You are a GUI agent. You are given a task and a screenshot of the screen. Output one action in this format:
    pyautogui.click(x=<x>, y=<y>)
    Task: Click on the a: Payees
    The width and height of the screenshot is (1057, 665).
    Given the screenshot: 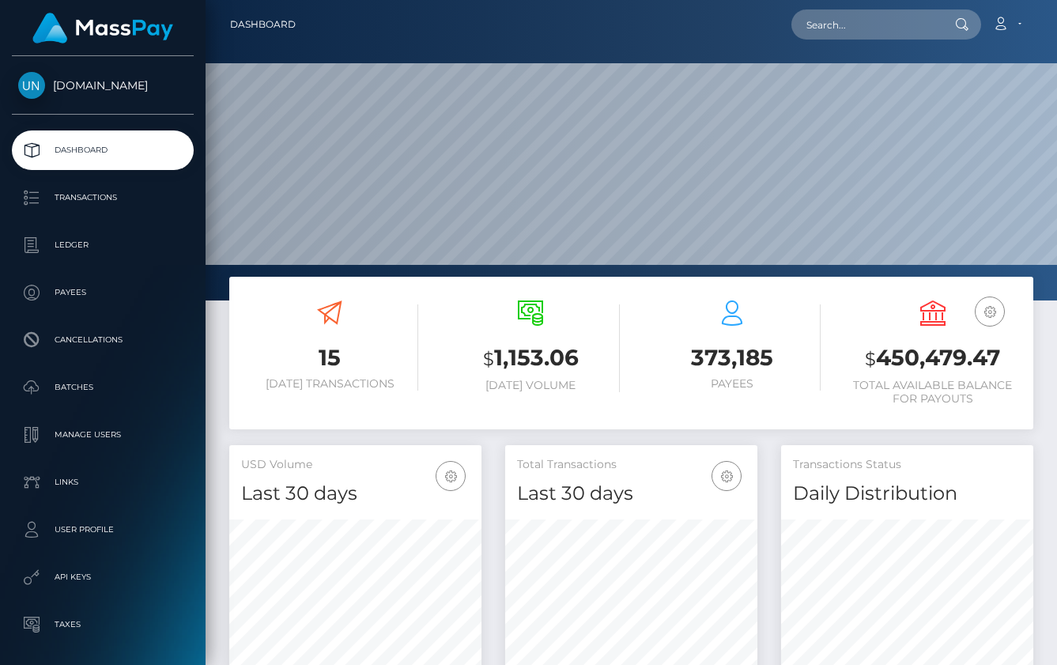 What is the action you would take?
    pyautogui.click(x=103, y=293)
    